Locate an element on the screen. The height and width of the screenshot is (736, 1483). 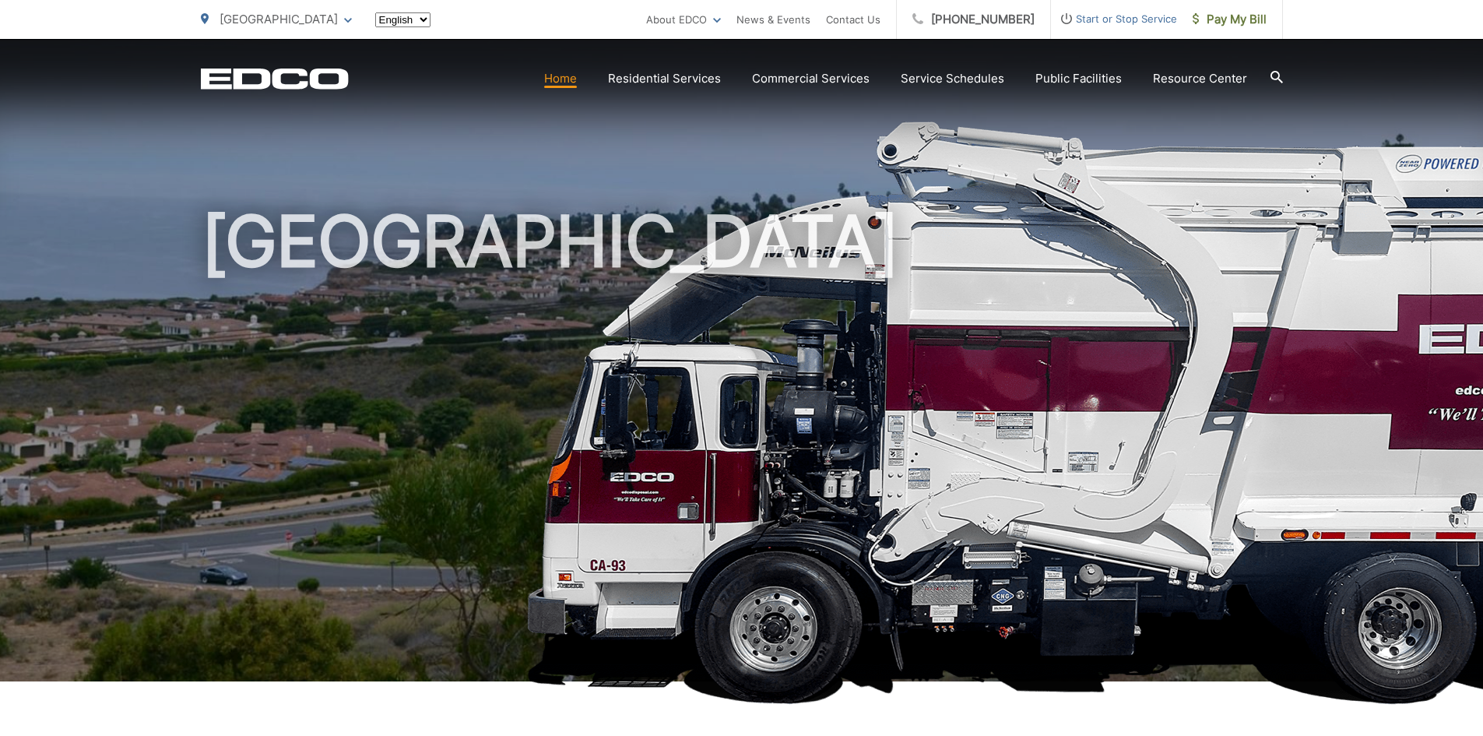
a: About EDCO is located at coordinates (684, 19).